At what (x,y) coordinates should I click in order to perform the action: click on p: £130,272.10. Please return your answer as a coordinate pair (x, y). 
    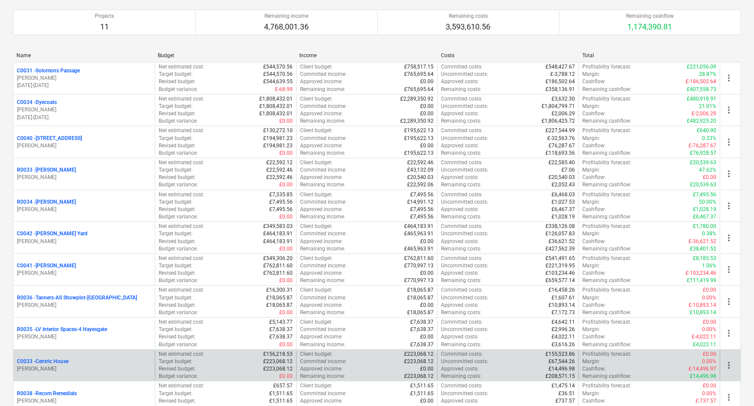
    Looking at the image, I should click on (278, 131).